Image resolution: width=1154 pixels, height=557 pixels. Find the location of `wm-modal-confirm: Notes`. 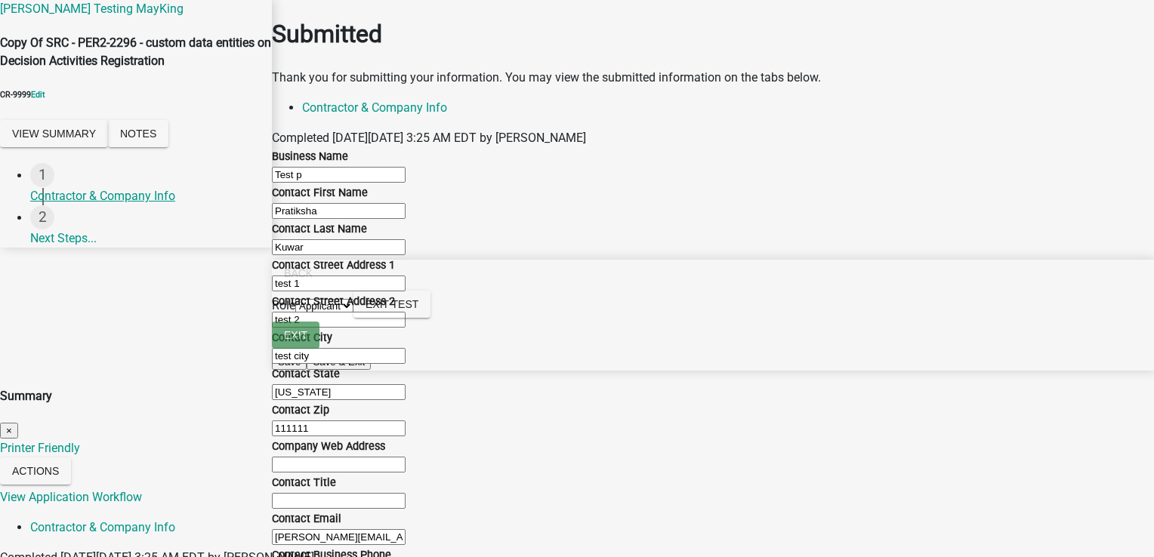

wm-modal-confirm: Notes is located at coordinates (138, 134).